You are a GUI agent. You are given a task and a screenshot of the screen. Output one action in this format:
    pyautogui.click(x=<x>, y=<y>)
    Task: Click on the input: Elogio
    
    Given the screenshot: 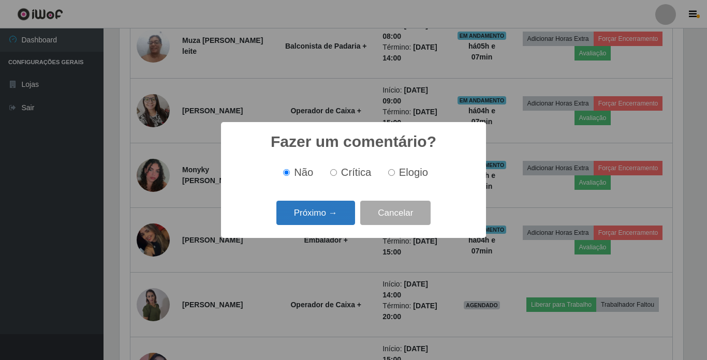 What is the action you would take?
    pyautogui.click(x=391, y=172)
    